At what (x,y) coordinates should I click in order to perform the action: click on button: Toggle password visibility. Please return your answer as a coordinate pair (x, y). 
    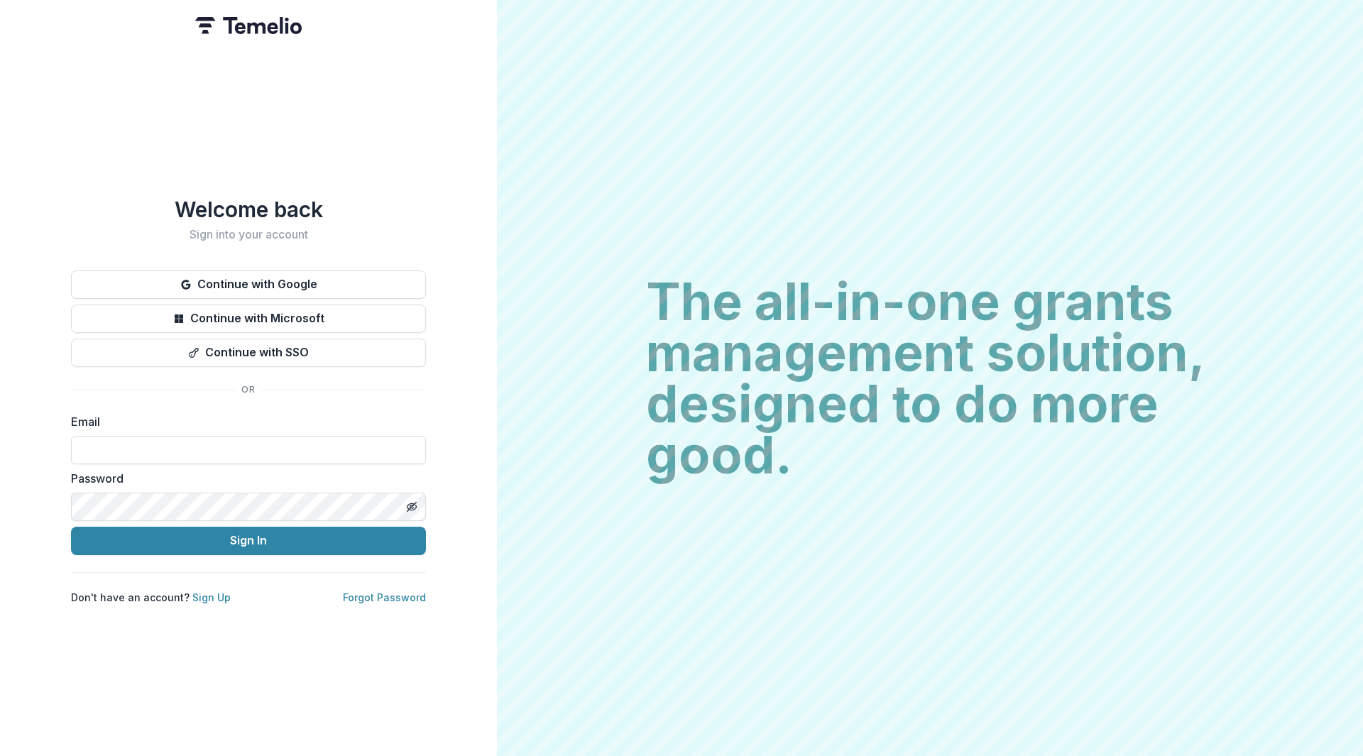
    Looking at the image, I should click on (412, 507).